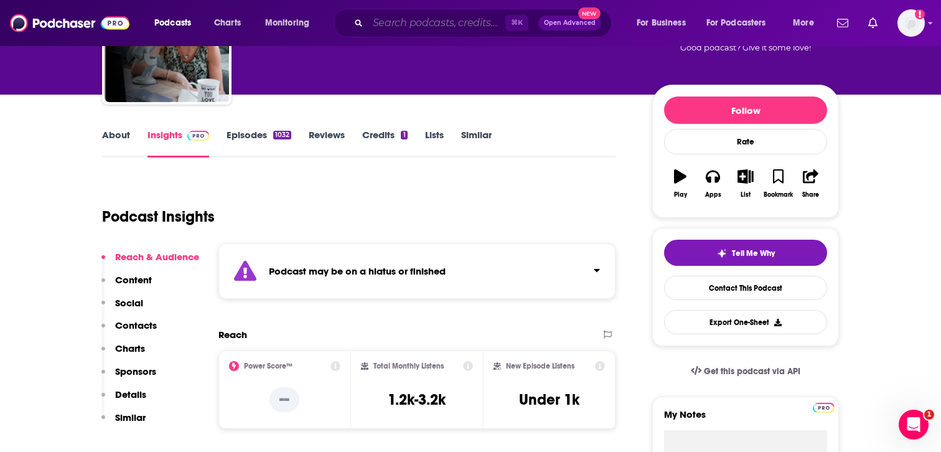 This screenshot has height=452, width=941. Describe the element at coordinates (126, 285) in the screenshot. I see `button: Content` at that location.